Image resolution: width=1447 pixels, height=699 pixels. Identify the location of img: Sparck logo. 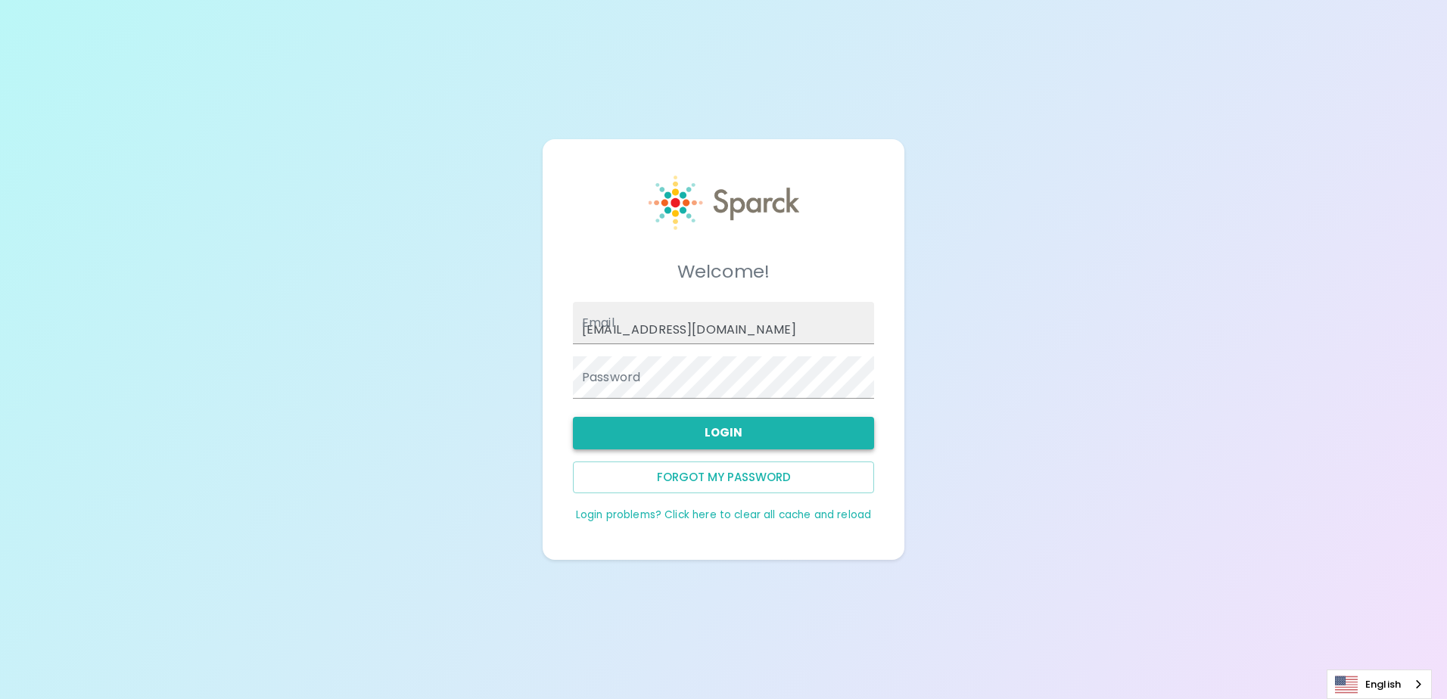
(724, 203).